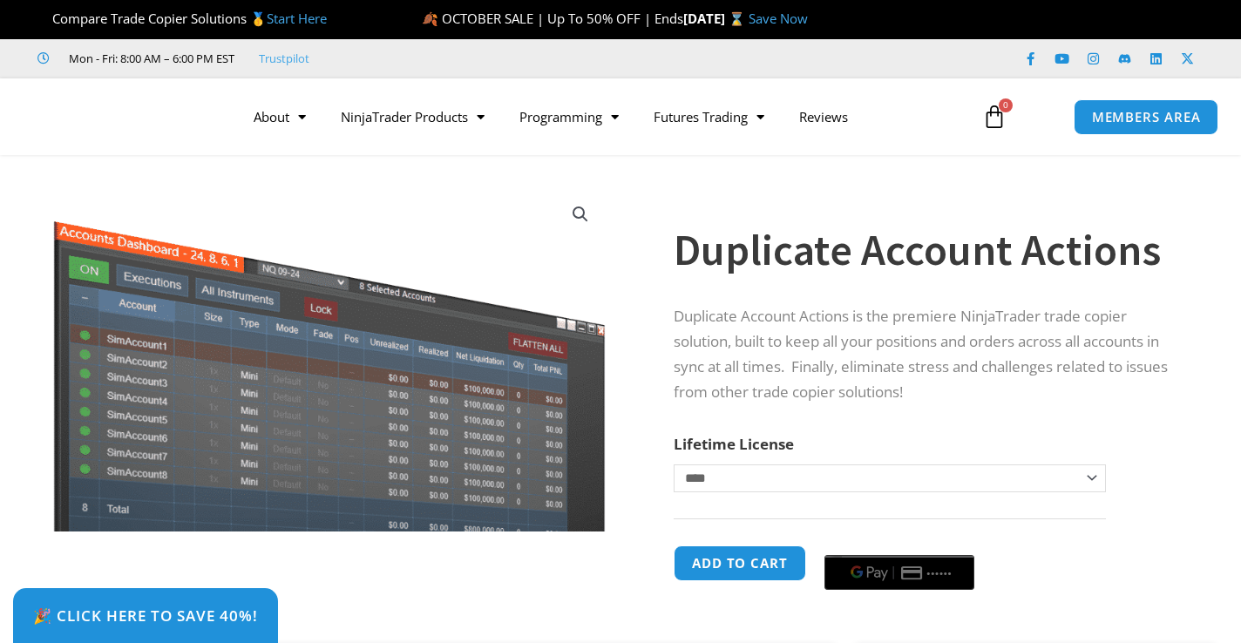  What do you see at coordinates (899, 573) in the screenshot?
I see `button: Buy with GPay` at bounding box center [899, 573].